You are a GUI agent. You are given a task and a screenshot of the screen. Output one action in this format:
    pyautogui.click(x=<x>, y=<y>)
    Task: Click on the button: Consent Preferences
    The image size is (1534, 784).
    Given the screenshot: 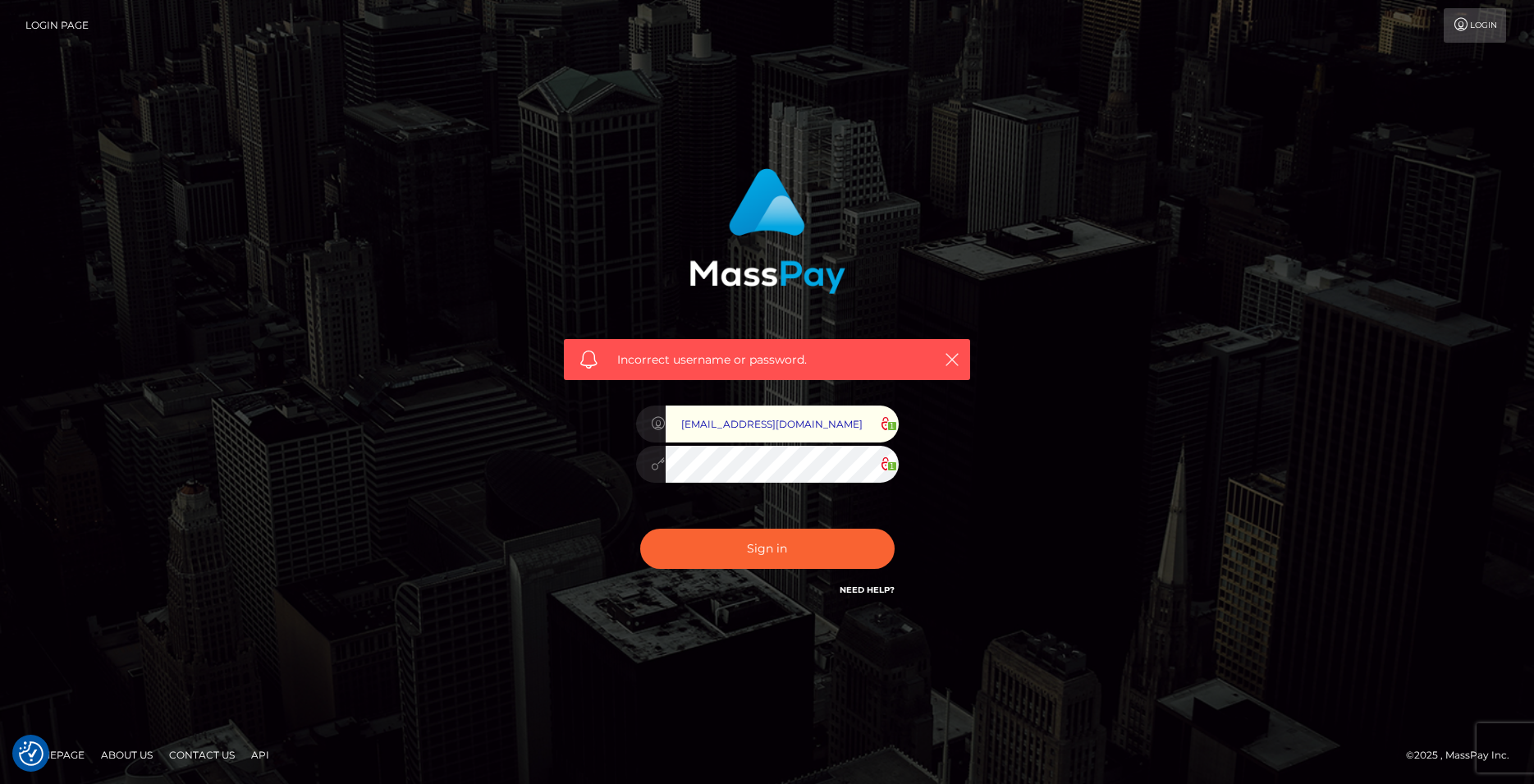 What is the action you would take?
    pyautogui.click(x=32, y=753)
    